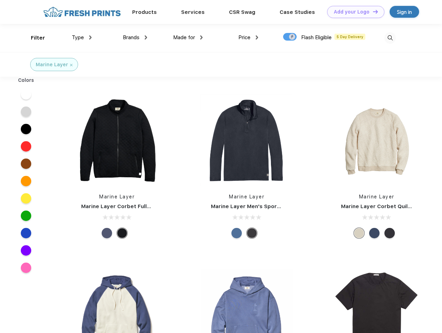 This screenshot has width=442, height=333. Describe the element at coordinates (144, 12) in the screenshot. I see `a: Products` at that location.